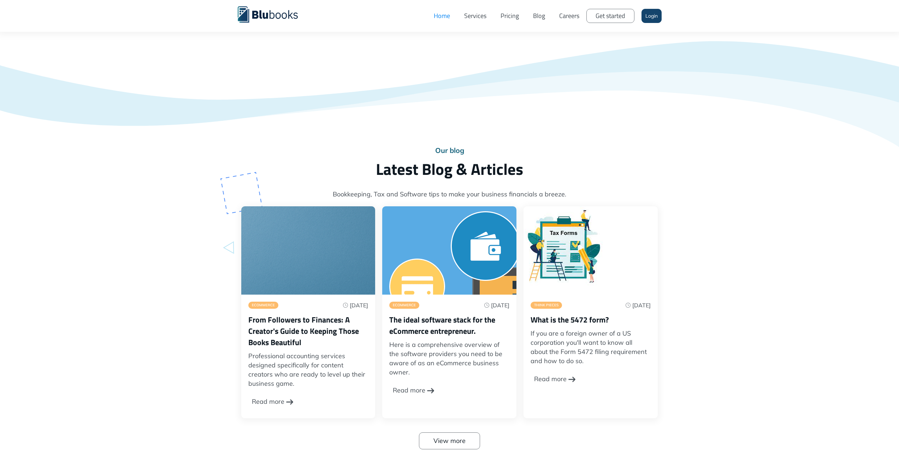  I want to click on a: Services, so click(475, 16).